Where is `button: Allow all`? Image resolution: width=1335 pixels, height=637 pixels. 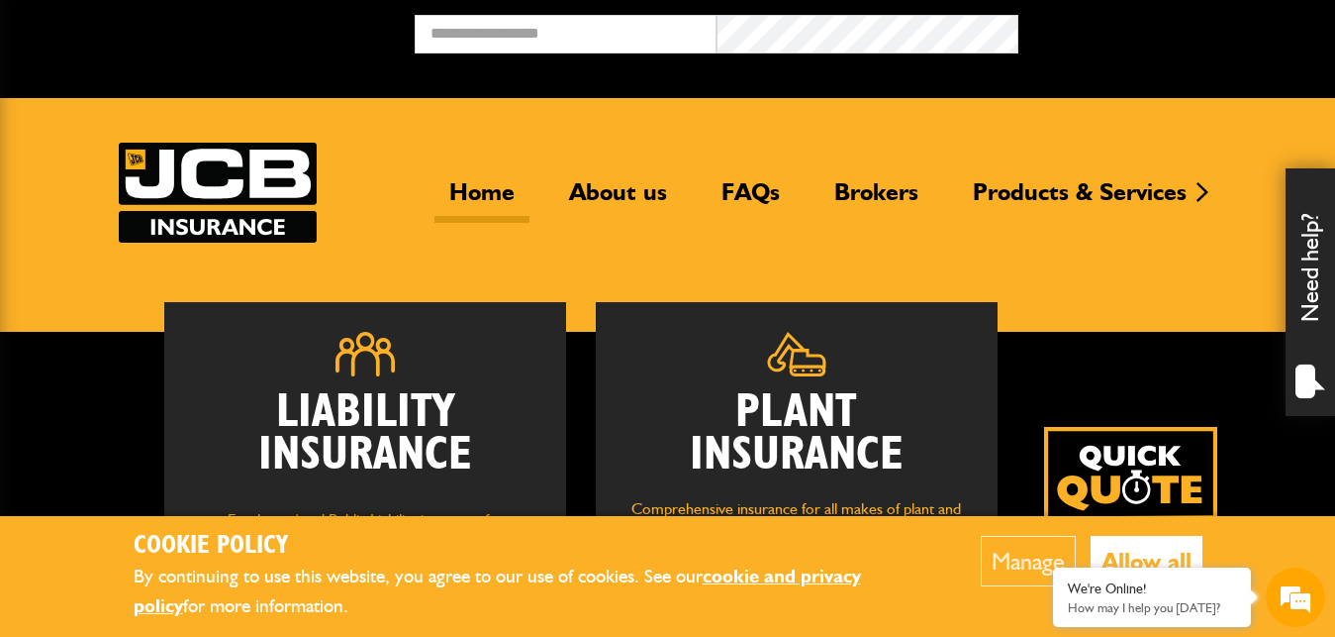 button: Allow all is located at coordinates (1146, 560).